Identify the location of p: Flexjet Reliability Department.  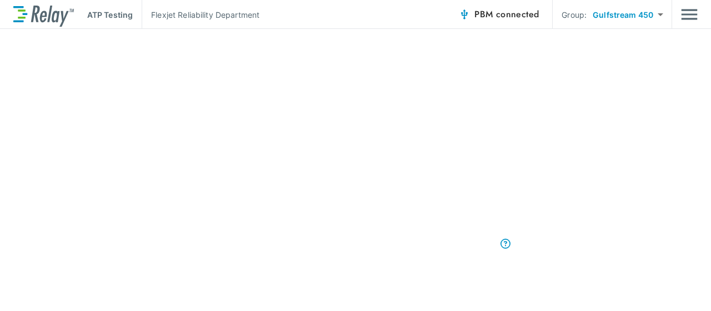
(205, 14).